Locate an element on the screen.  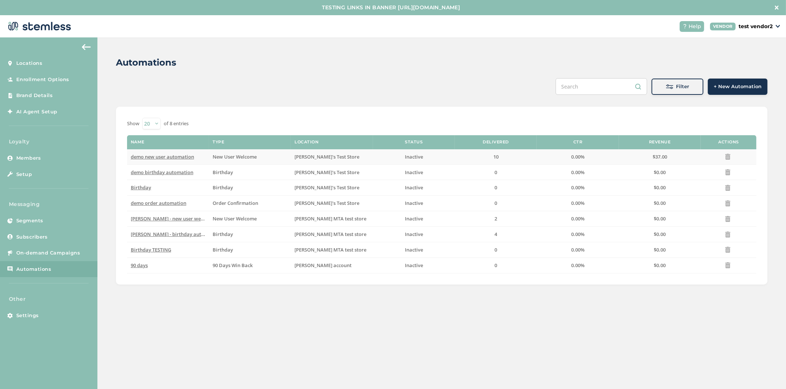
span: + New Automation is located at coordinates (737, 87).